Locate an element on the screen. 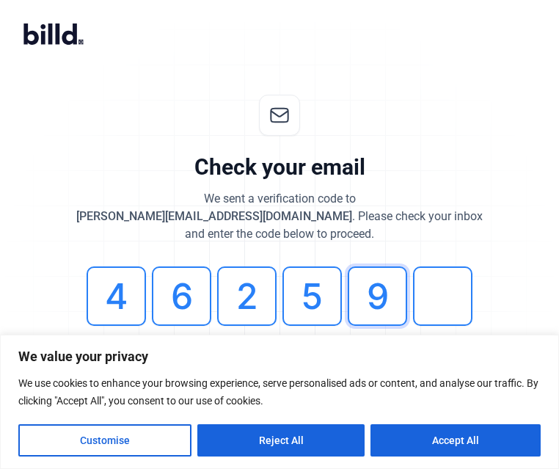 This screenshot has height=469, width=559. button: Accept All is located at coordinates (456, 440).